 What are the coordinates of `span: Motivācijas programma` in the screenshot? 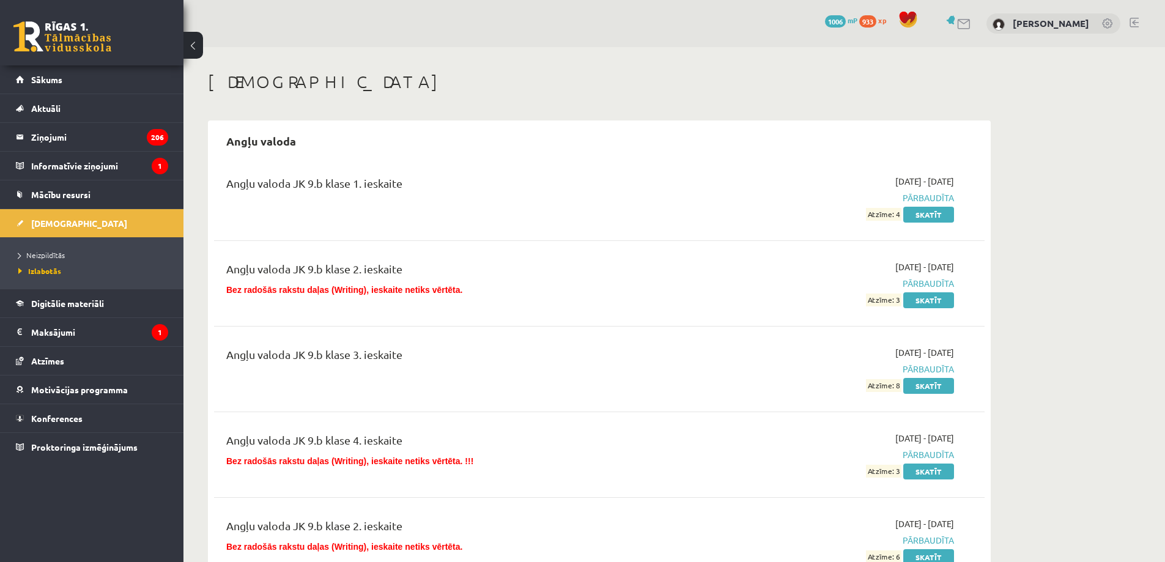 It's located at (79, 390).